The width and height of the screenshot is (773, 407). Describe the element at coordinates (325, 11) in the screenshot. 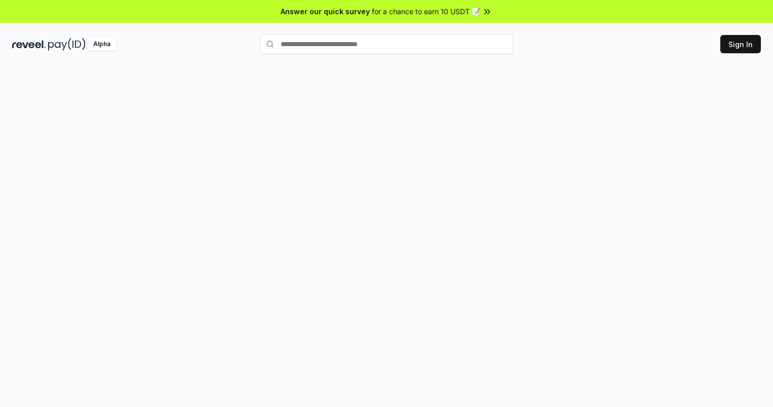

I see `span: Answer our quick survey` at that location.